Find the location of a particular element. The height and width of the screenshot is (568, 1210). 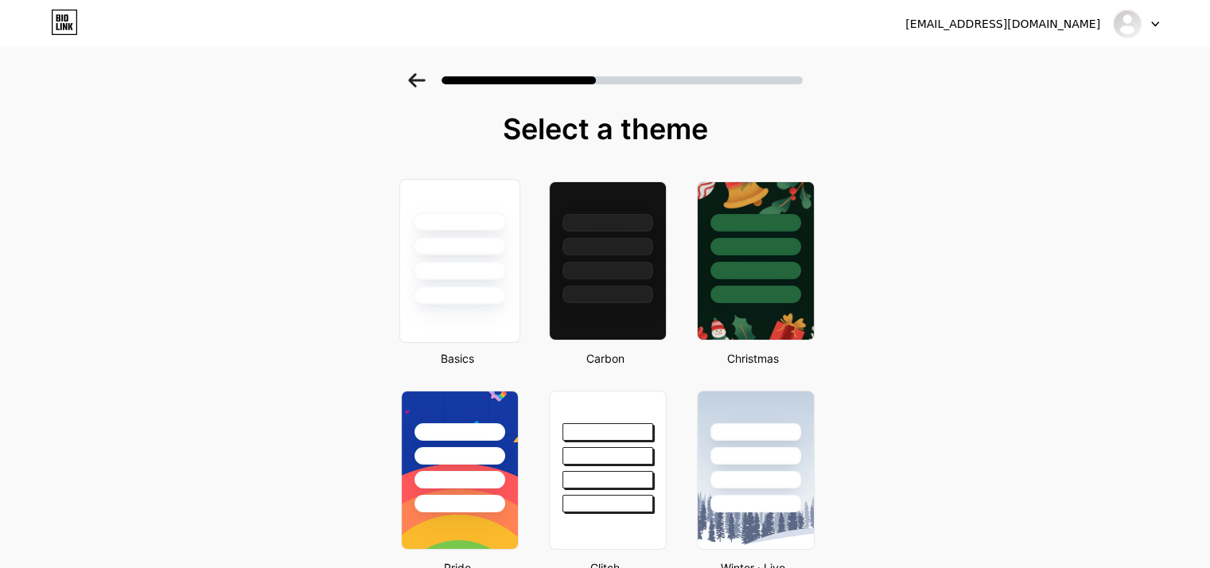

div: Christmas is located at coordinates (754, 358).